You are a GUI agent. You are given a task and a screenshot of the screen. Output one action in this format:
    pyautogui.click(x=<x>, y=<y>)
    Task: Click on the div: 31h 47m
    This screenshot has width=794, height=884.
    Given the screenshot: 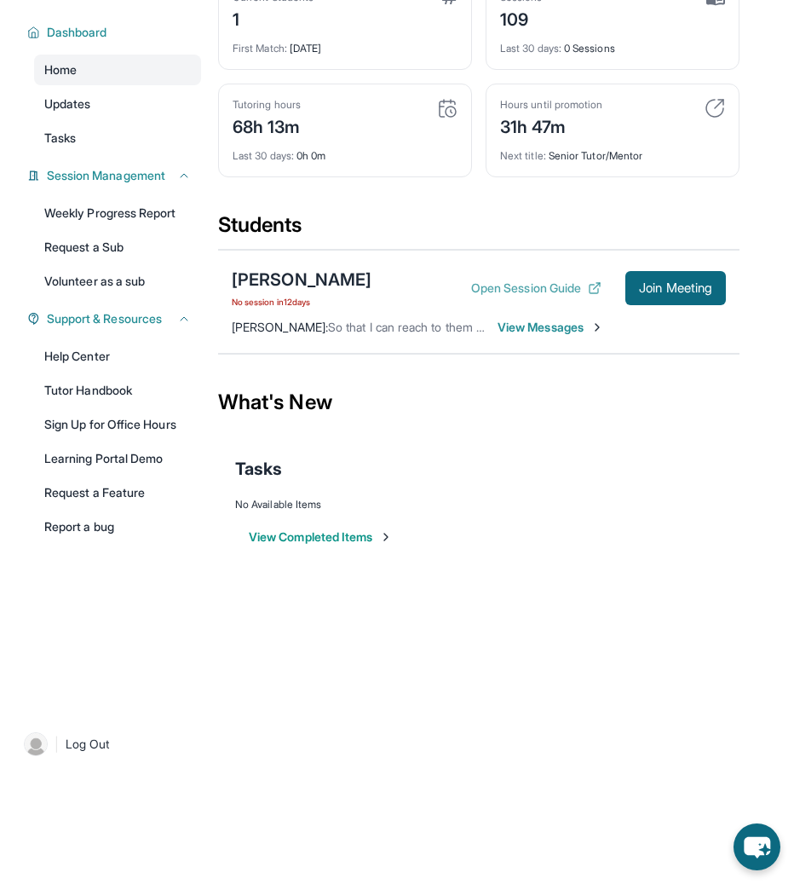 What is the action you would take?
    pyautogui.click(x=552, y=125)
    